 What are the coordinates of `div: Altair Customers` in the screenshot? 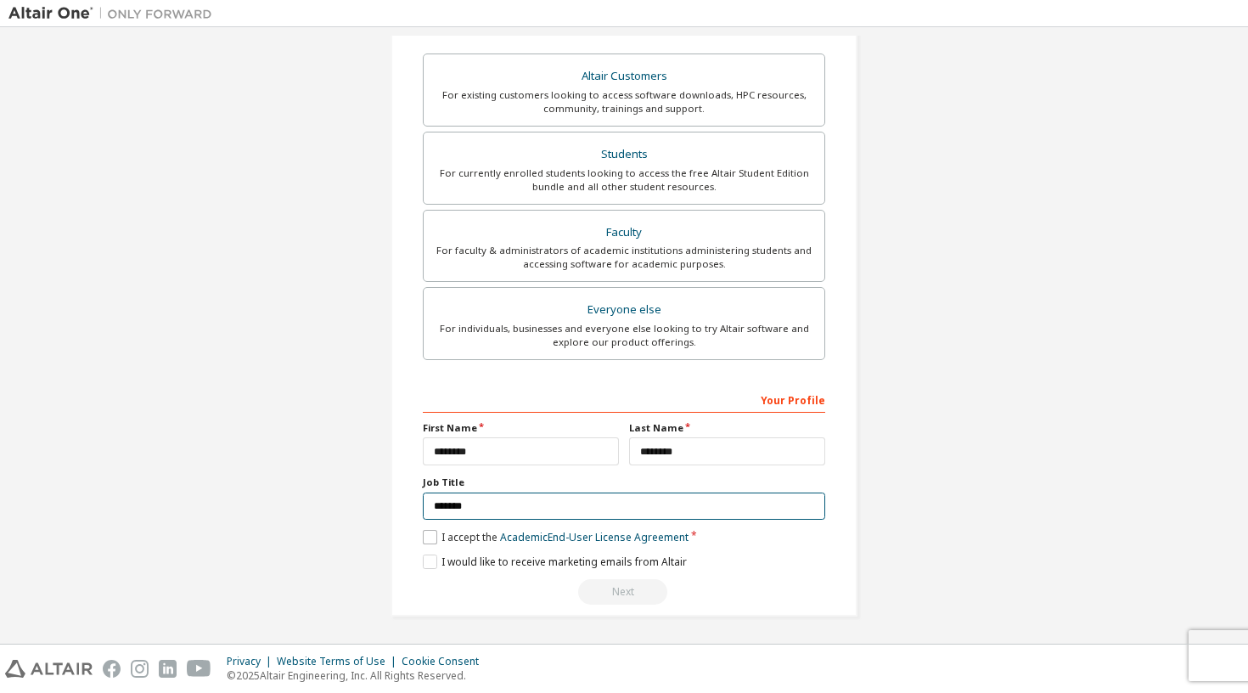 It's located at (624, 76).